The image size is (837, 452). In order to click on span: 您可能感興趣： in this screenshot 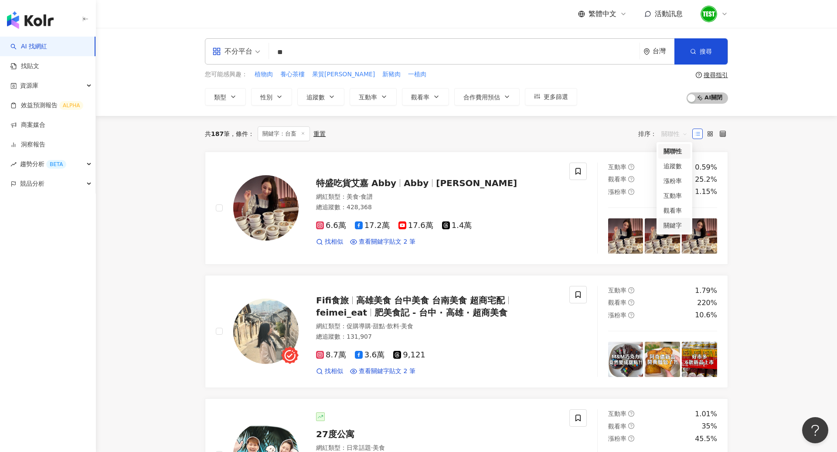, I will do `click(226, 75)`.